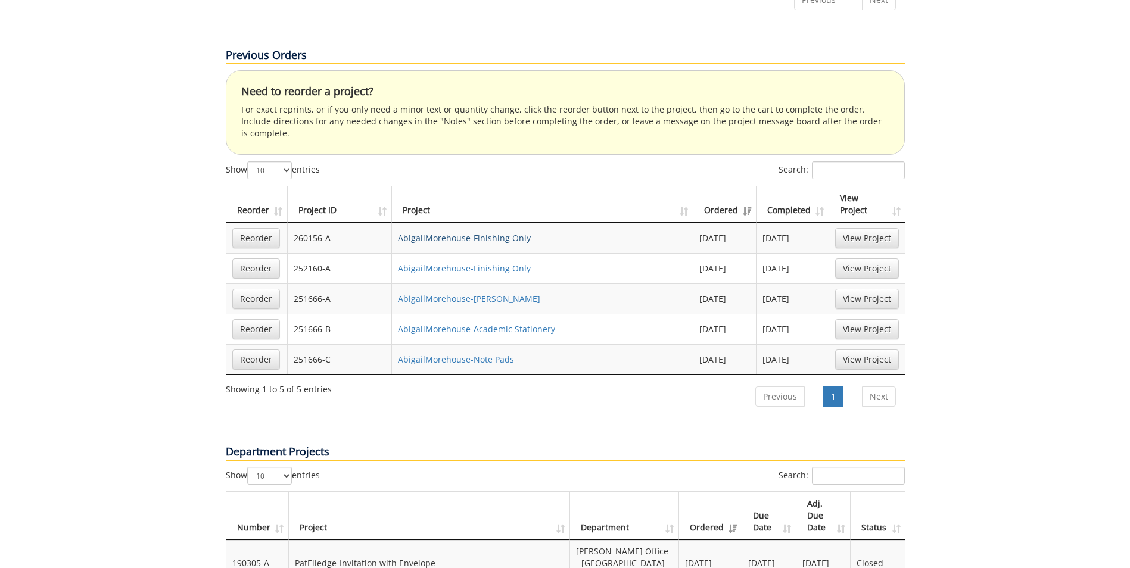  What do you see at coordinates (565, 56) in the screenshot?
I see `p: Previous Orders` at bounding box center [565, 56].